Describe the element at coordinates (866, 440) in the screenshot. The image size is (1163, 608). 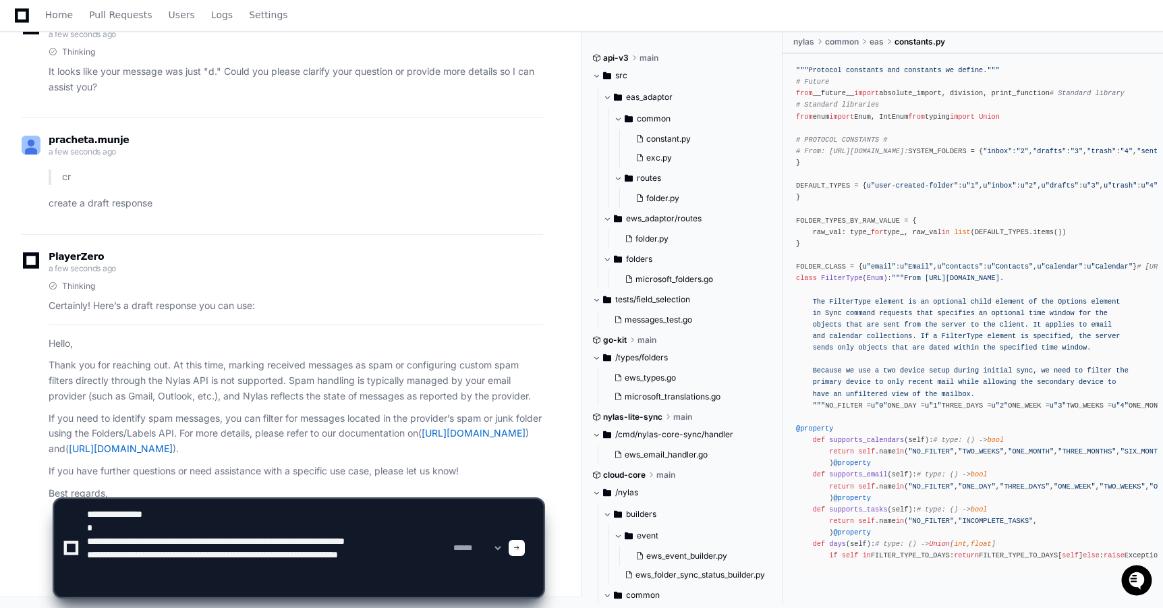
I see `span: supports_calendars` at that location.